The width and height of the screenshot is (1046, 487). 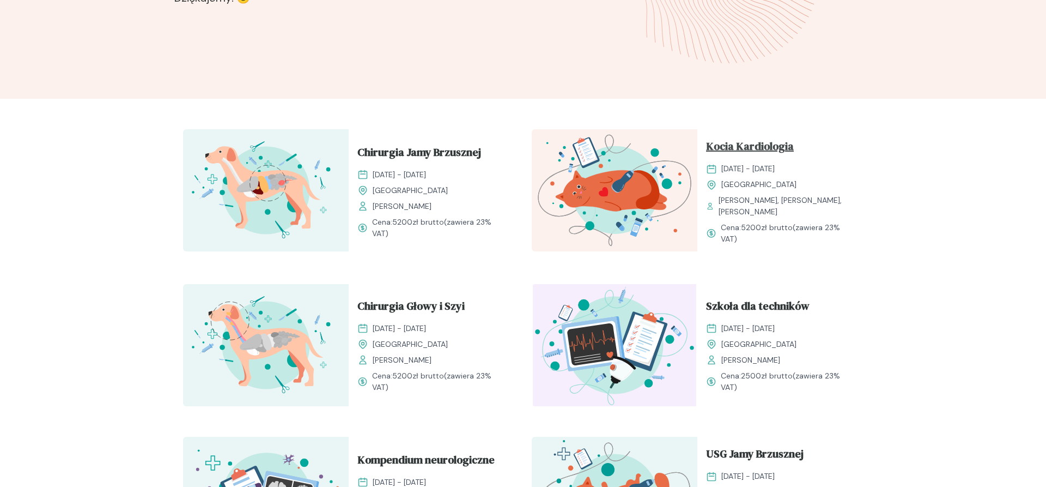 What do you see at coordinates (615, 345) in the screenshot?
I see `img: Z2B_FZbqstJ98k08_Technicy_T.svg` at bounding box center [615, 345].